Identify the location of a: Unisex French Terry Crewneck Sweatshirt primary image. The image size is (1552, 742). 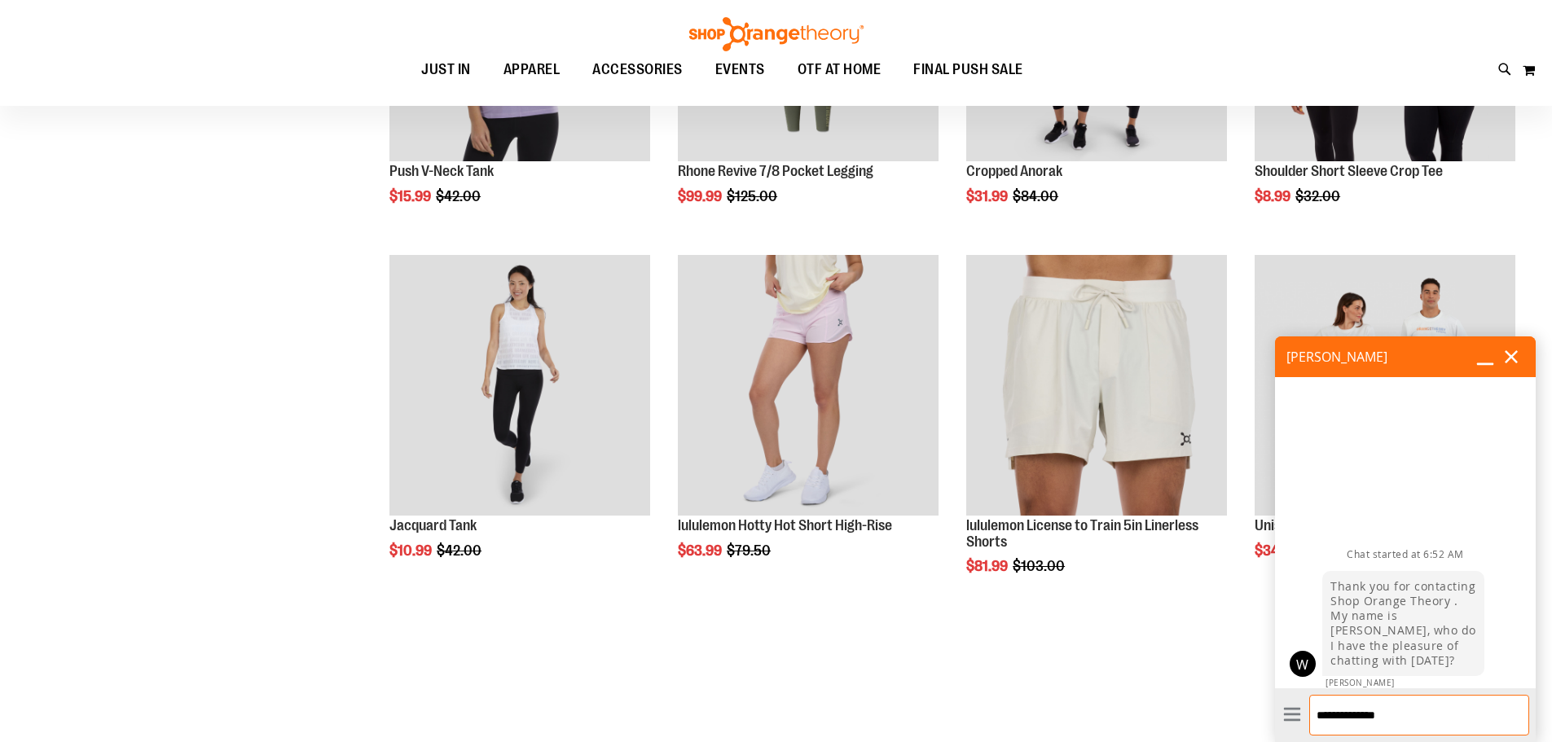
(1385, 386).